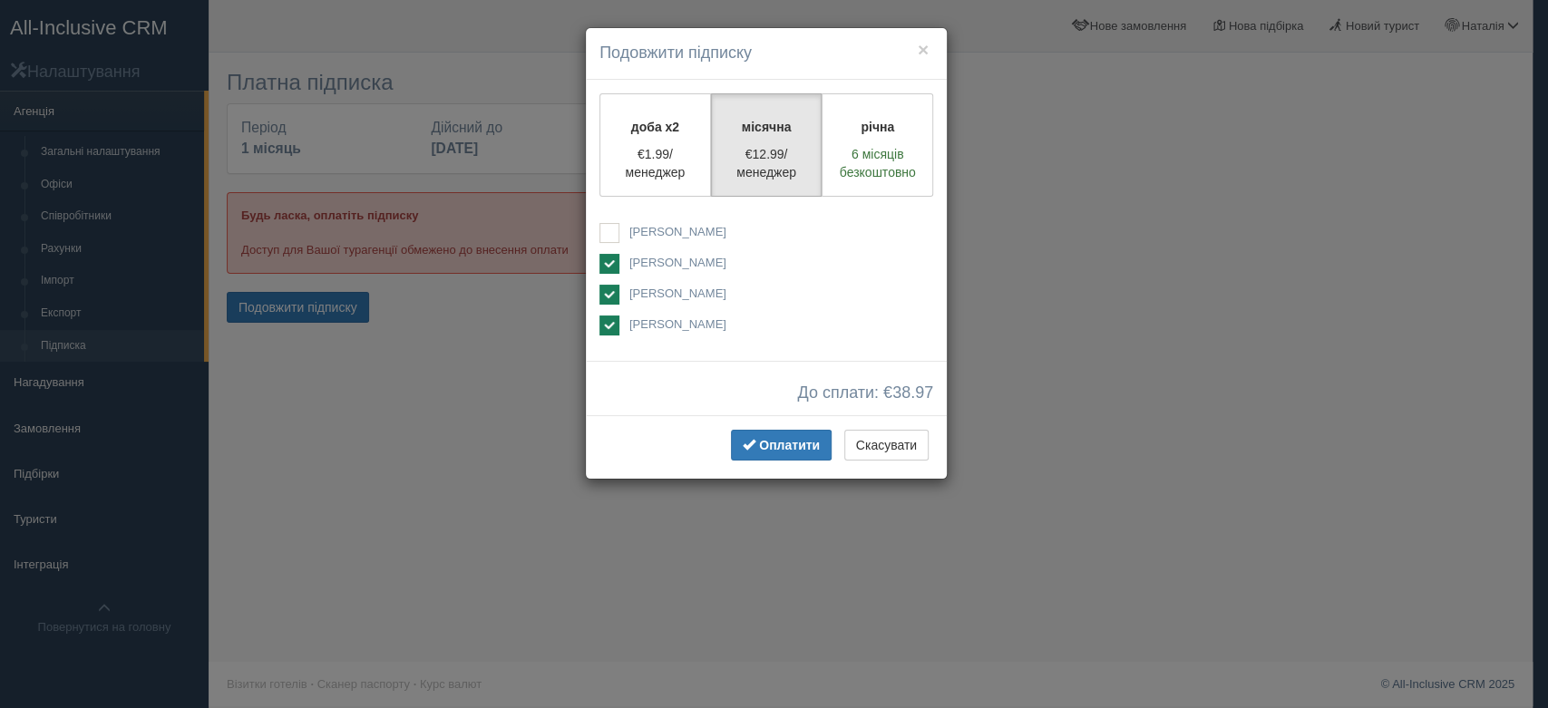 This screenshot has width=1548, height=708. I want to click on span: Оплатити, so click(789, 445).